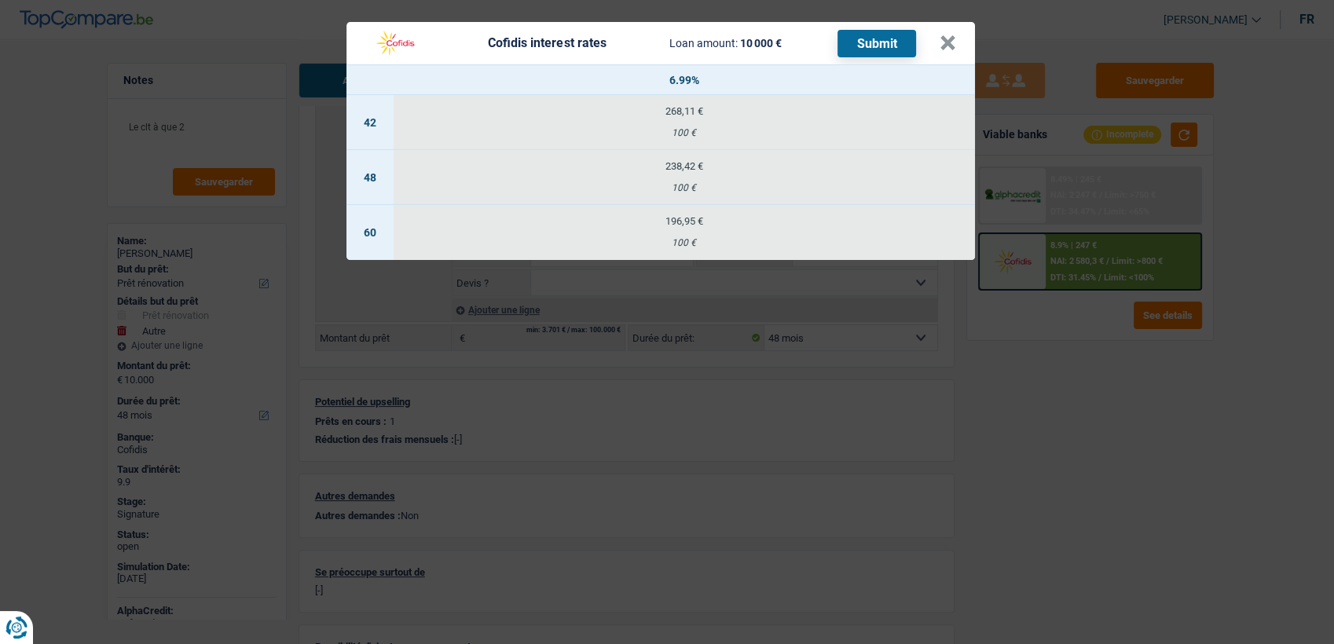 The height and width of the screenshot is (644, 1334). Describe the element at coordinates (547, 43) in the screenshot. I see `div: Cofidis interest rates` at that location.